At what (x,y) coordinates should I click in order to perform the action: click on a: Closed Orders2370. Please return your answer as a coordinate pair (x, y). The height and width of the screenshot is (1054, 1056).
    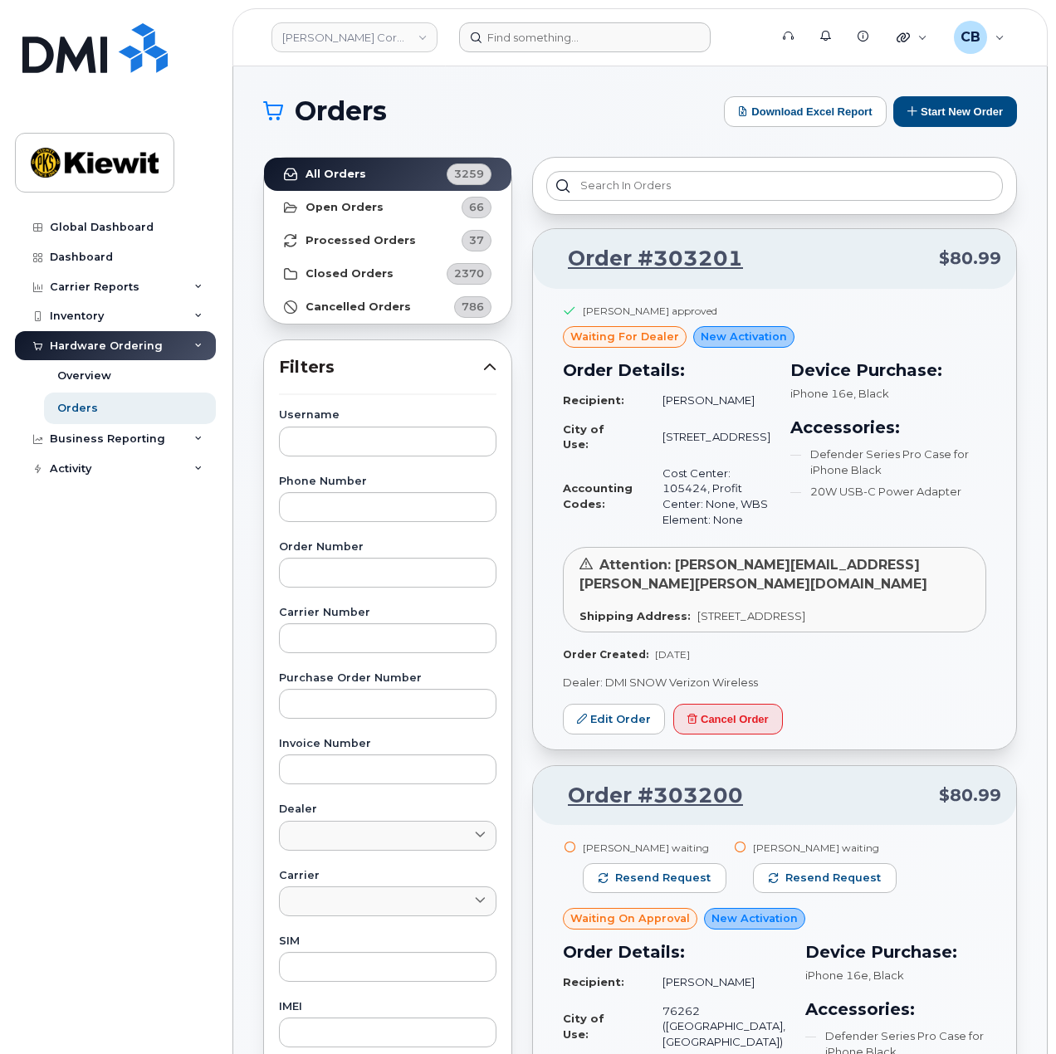
    Looking at the image, I should click on (388, 274).